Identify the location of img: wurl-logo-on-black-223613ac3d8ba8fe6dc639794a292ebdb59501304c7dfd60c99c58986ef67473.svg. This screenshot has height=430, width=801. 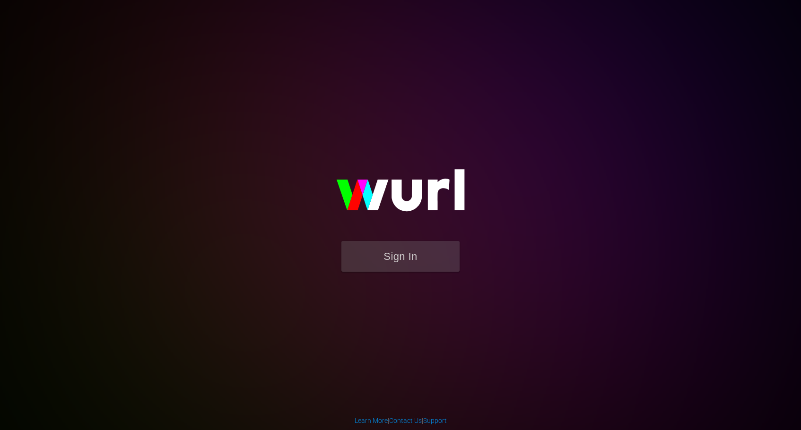
(400, 195).